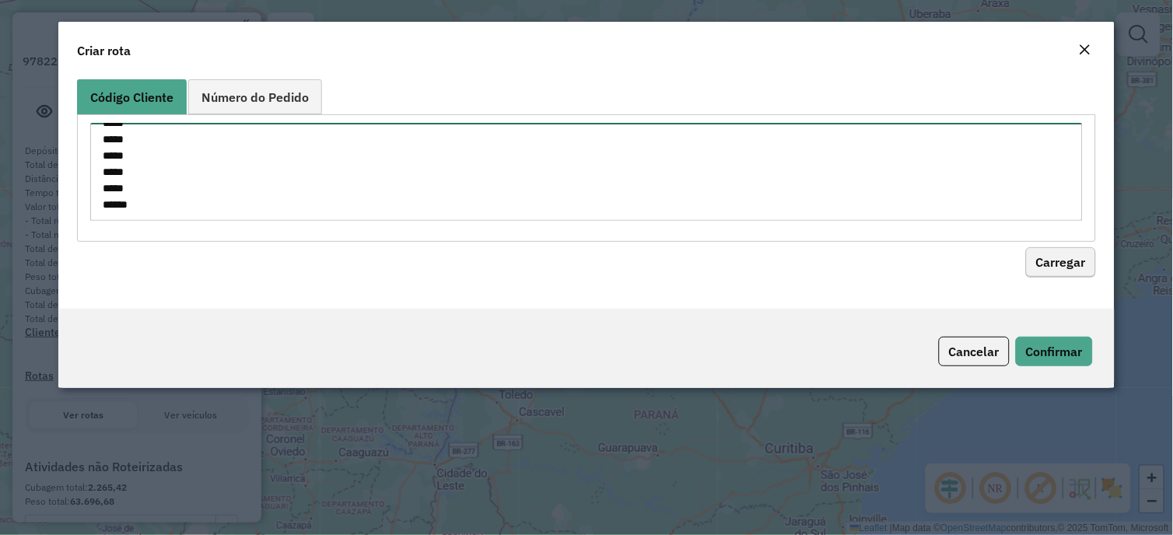 The width and height of the screenshot is (1173, 535). I want to click on h4: Criar rota, so click(103, 51).